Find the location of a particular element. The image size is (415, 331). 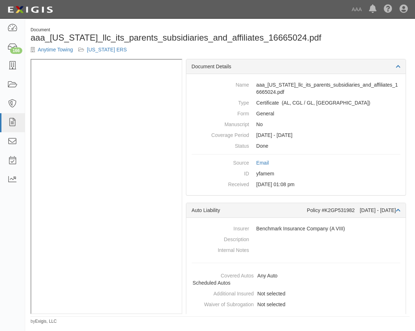

dt: Internal Notes is located at coordinates (220, 249).